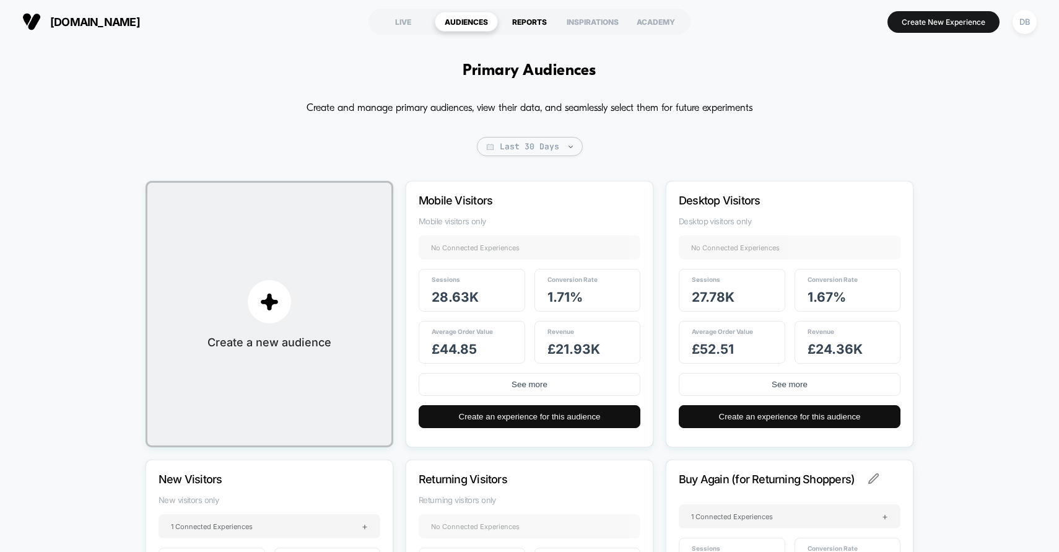 This screenshot has width=1059, height=552. I want to click on span: £ 24.36k, so click(835, 349).